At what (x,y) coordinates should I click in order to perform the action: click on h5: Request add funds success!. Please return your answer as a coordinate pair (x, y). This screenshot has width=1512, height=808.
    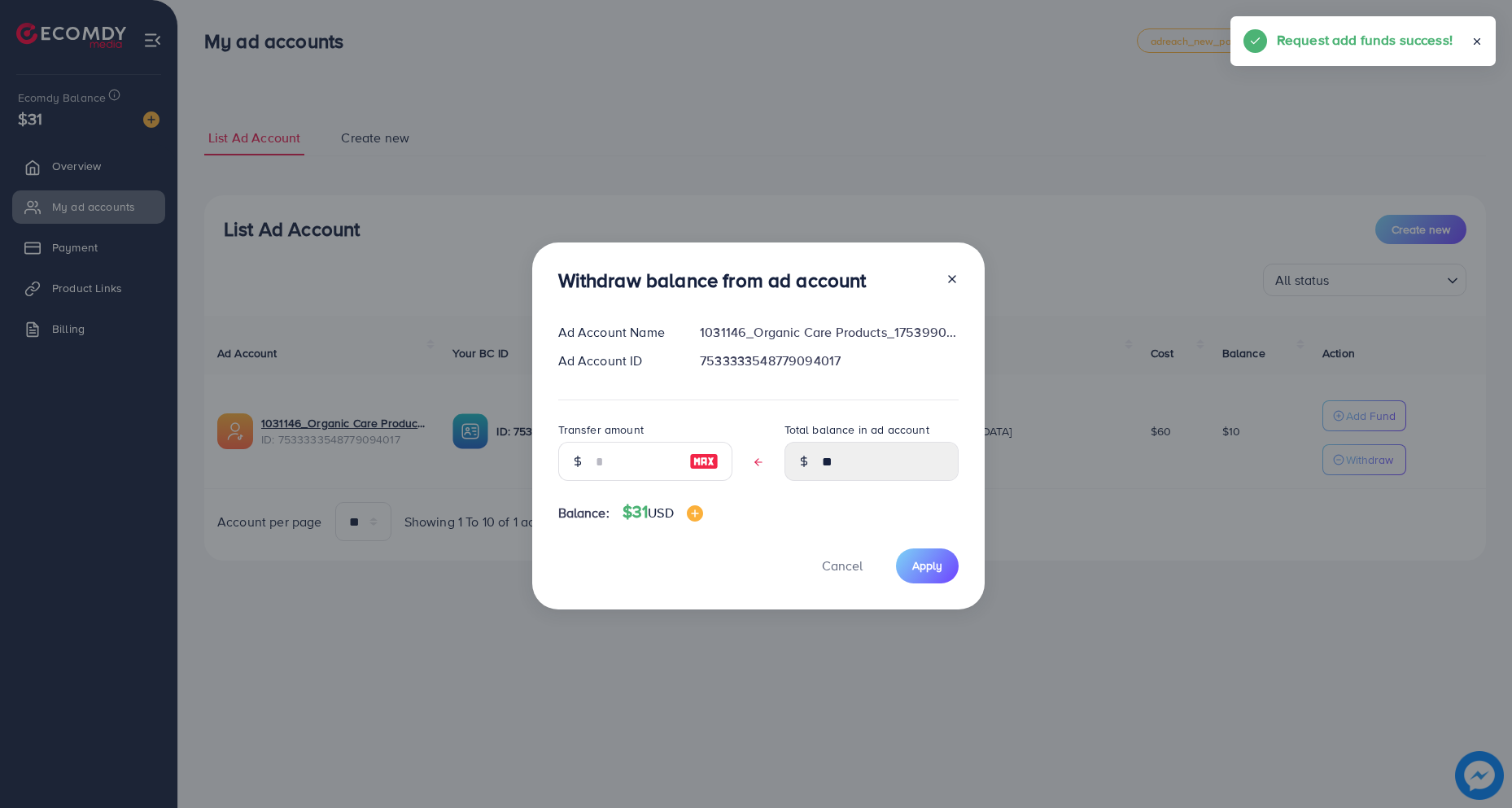
    Looking at the image, I should click on (1364, 40).